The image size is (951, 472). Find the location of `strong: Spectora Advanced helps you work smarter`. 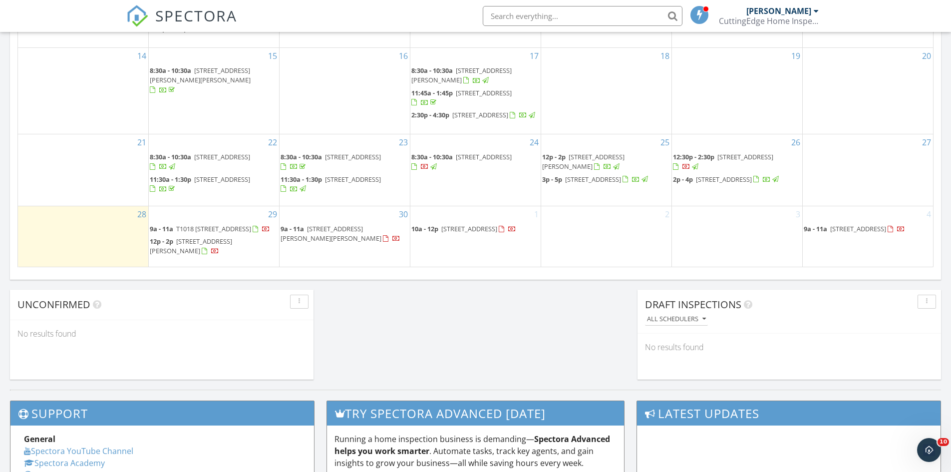

strong: Spectora Advanced helps you work smarter is located at coordinates (472, 445).